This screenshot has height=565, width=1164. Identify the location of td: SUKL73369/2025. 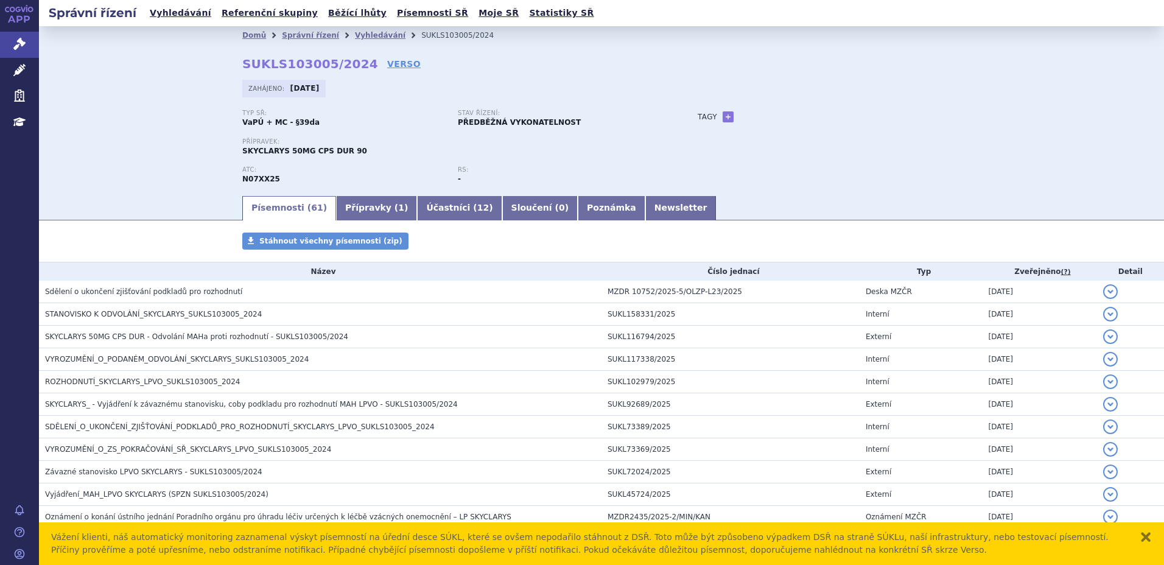
(730, 449).